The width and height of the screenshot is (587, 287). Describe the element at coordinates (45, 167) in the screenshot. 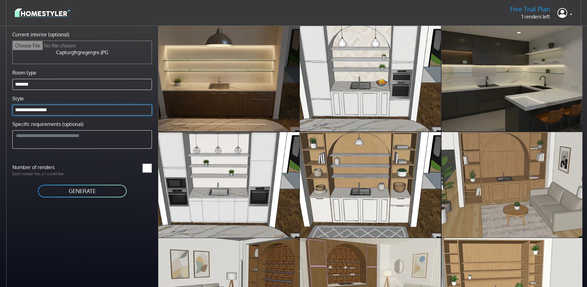

I see `label: Number of renders` at that location.